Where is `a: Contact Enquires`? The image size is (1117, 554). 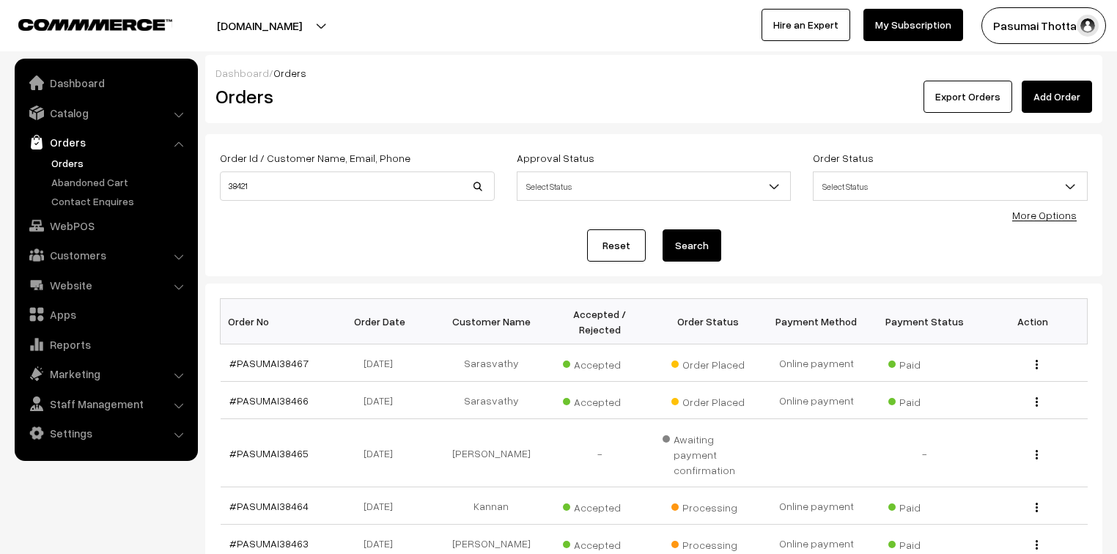 a: Contact Enquires is located at coordinates (120, 201).